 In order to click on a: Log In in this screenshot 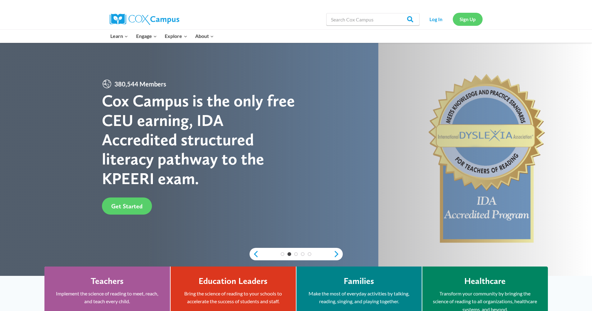, I will do `click(436, 19)`.